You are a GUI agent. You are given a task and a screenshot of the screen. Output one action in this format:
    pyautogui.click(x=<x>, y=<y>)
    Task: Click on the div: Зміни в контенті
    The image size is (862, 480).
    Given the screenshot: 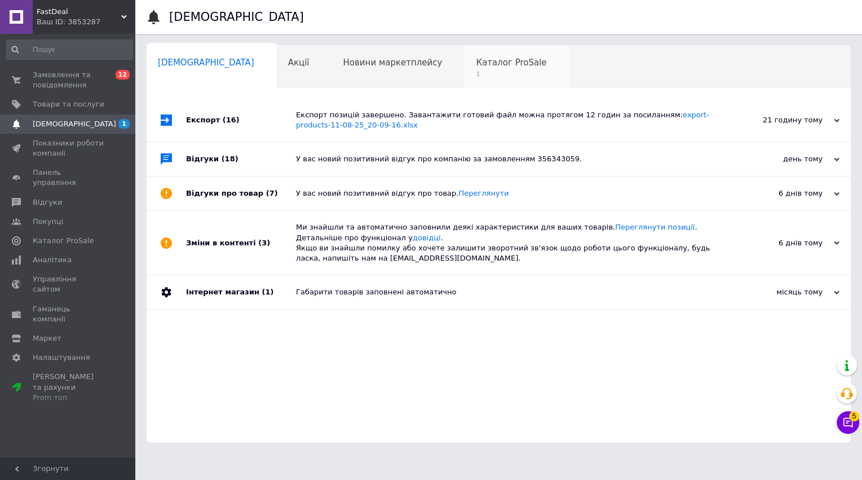 What is the action you would take?
    pyautogui.click(x=241, y=242)
    